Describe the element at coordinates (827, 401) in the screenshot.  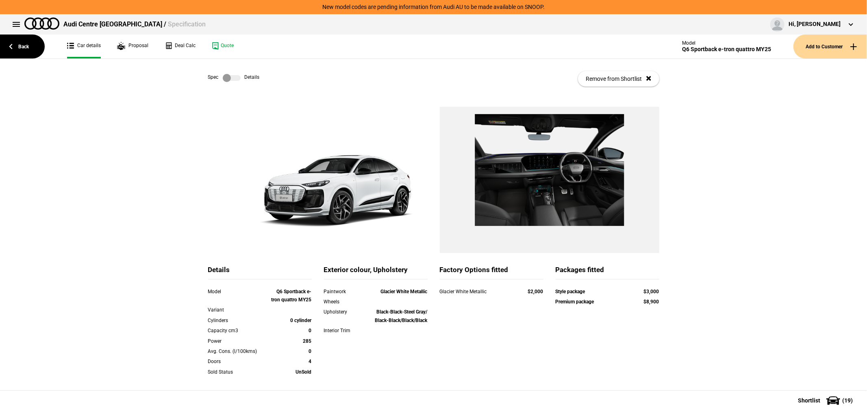
I see `button: Shortlist(19)` at that location.